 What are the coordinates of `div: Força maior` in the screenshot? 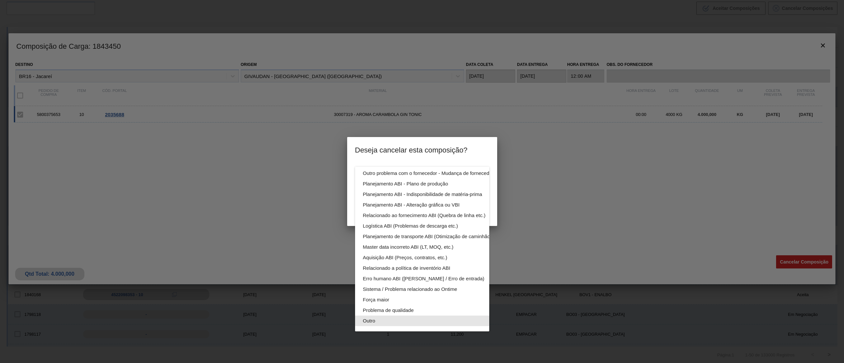 It's located at (437, 300).